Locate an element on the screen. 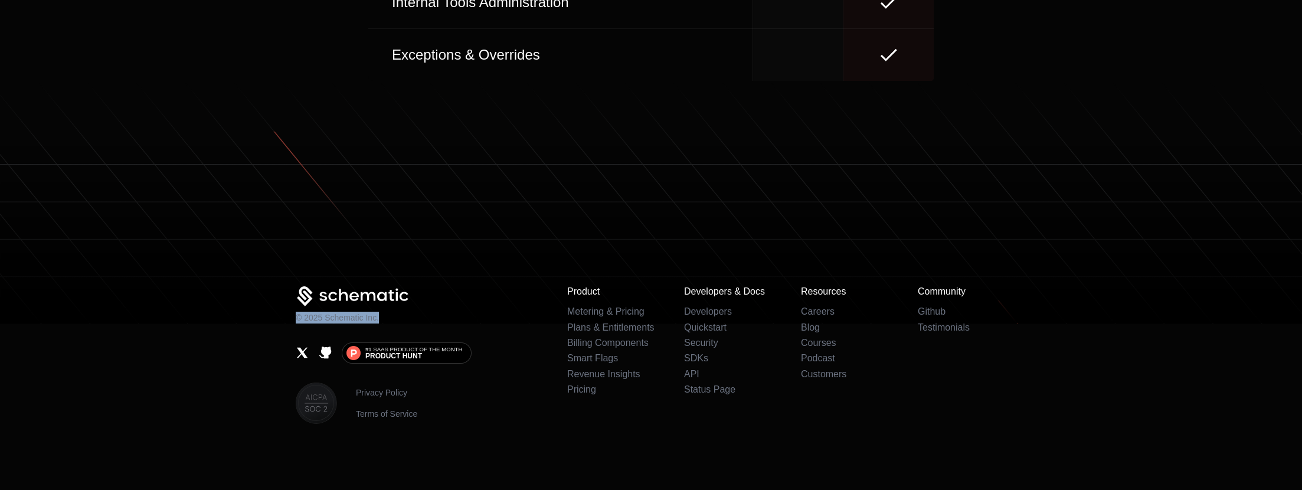 The image size is (1302, 490). a: Testimonials is located at coordinates (944, 327).